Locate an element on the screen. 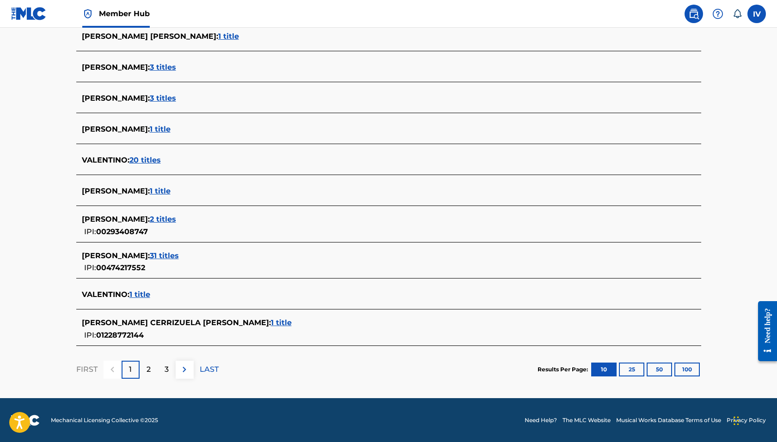 The height and width of the screenshot is (442, 777). p: 1 is located at coordinates (130, 370).